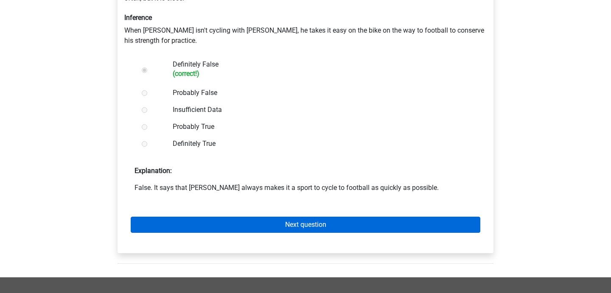 The image size is (611, 293). What do you see at coordinates (319, 144) in the screenshot?
I see `label: Definitely True` at bounding box center [319, 144].